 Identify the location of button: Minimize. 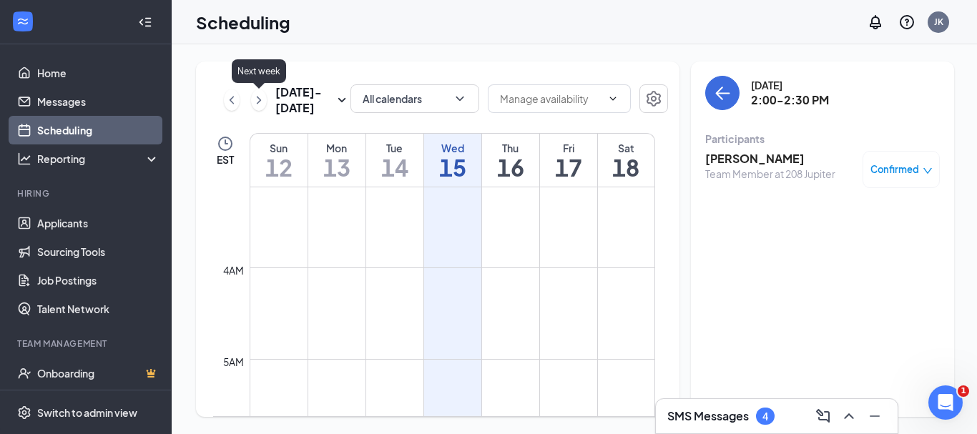
(875, 416).